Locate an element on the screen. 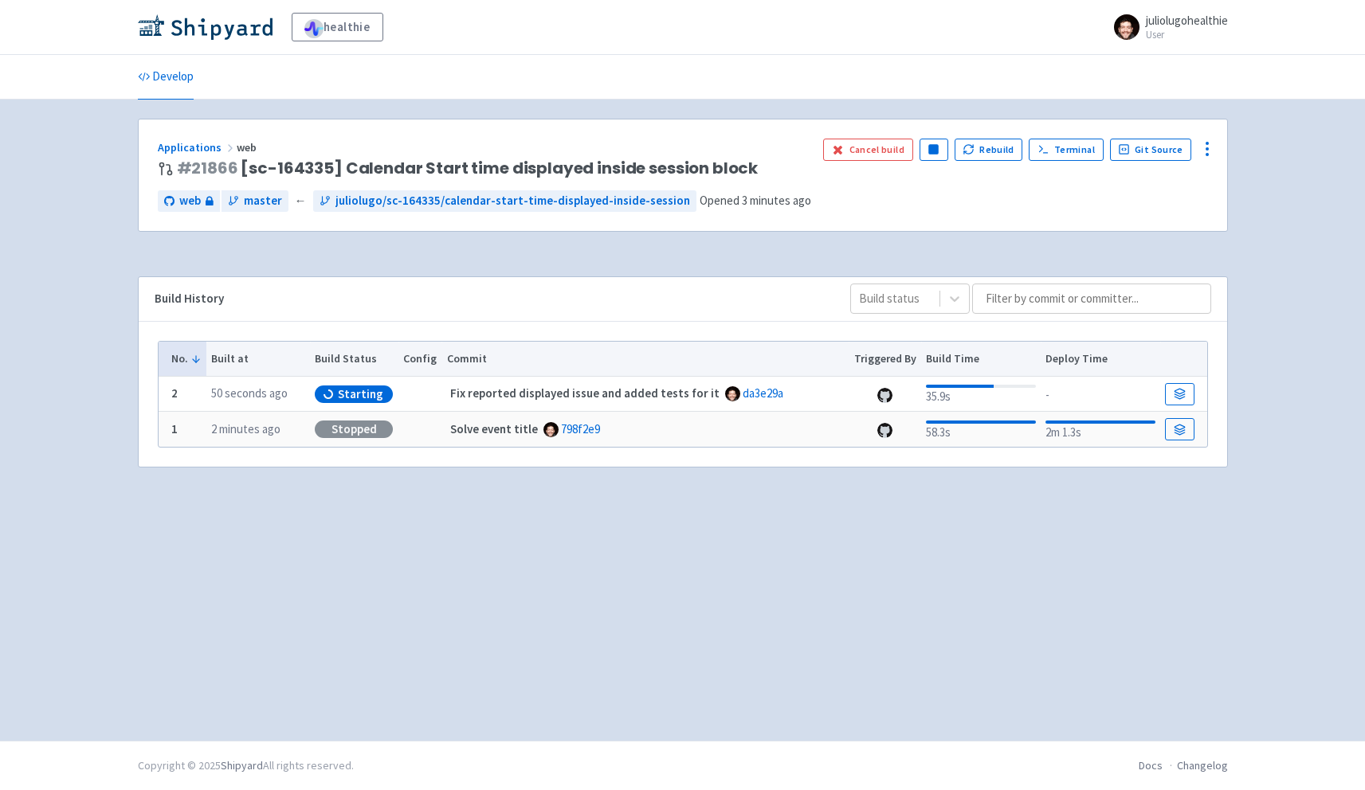  a: Applications is located at coordinates (197, 147).